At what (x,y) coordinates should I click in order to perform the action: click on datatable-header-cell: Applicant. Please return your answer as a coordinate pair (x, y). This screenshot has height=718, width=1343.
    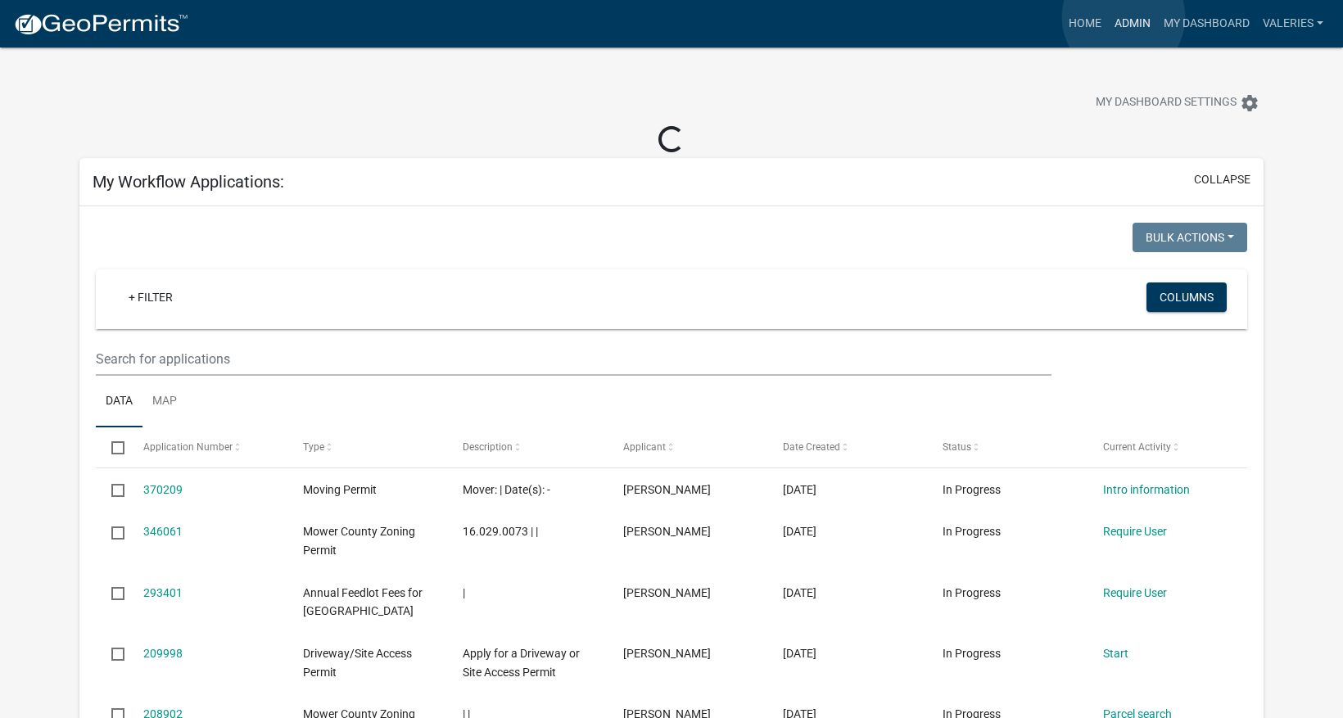
    Looking at the image, I should click on (687, 447).